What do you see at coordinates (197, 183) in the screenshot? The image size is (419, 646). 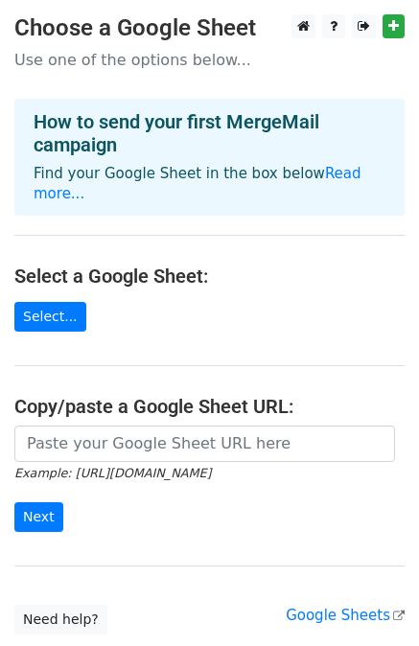 I see `a: Read more...` at bounding box center [197, 183].